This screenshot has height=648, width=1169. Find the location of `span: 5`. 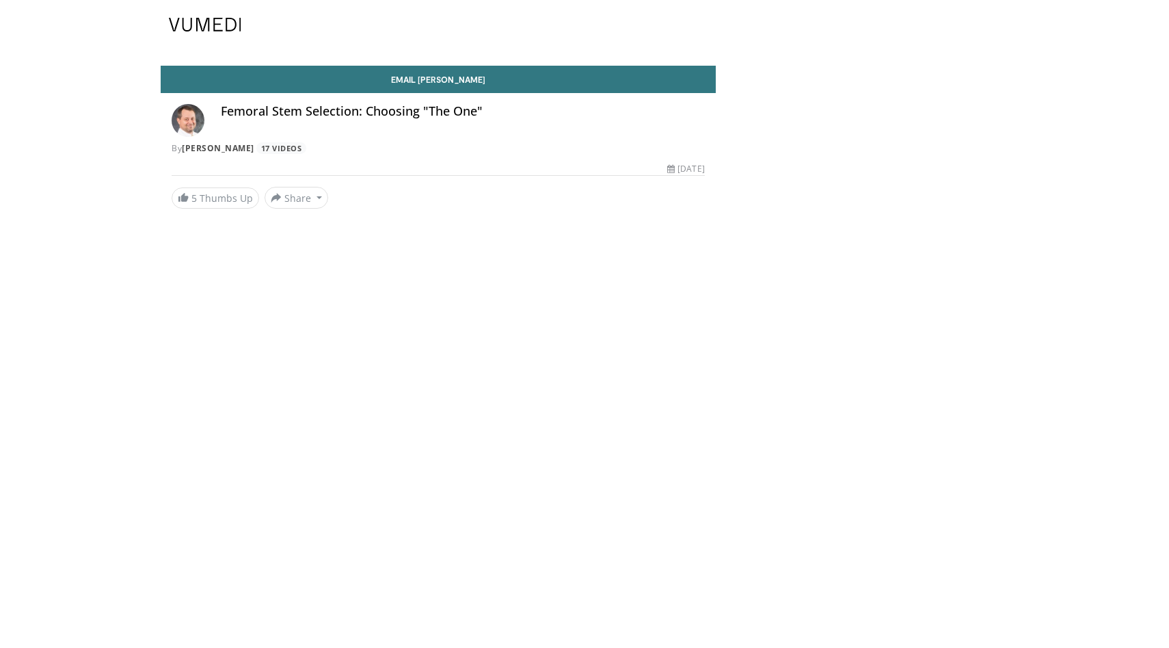

span: 5 is located at coordinates (194, 198).